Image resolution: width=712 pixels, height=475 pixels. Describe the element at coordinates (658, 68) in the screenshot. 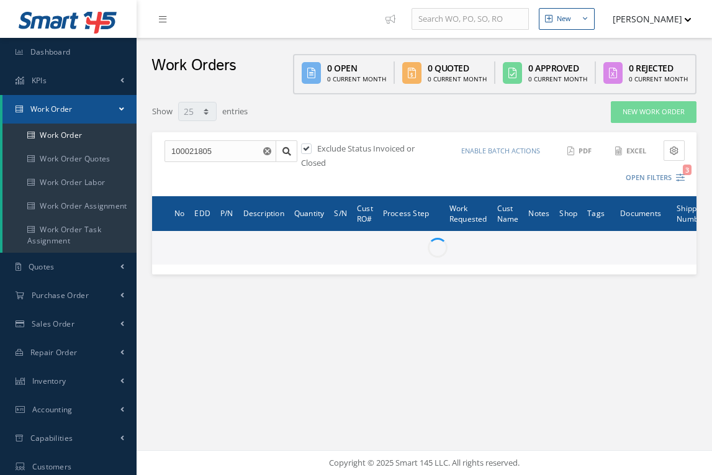

I see `div: 0 Rejected` at that location.